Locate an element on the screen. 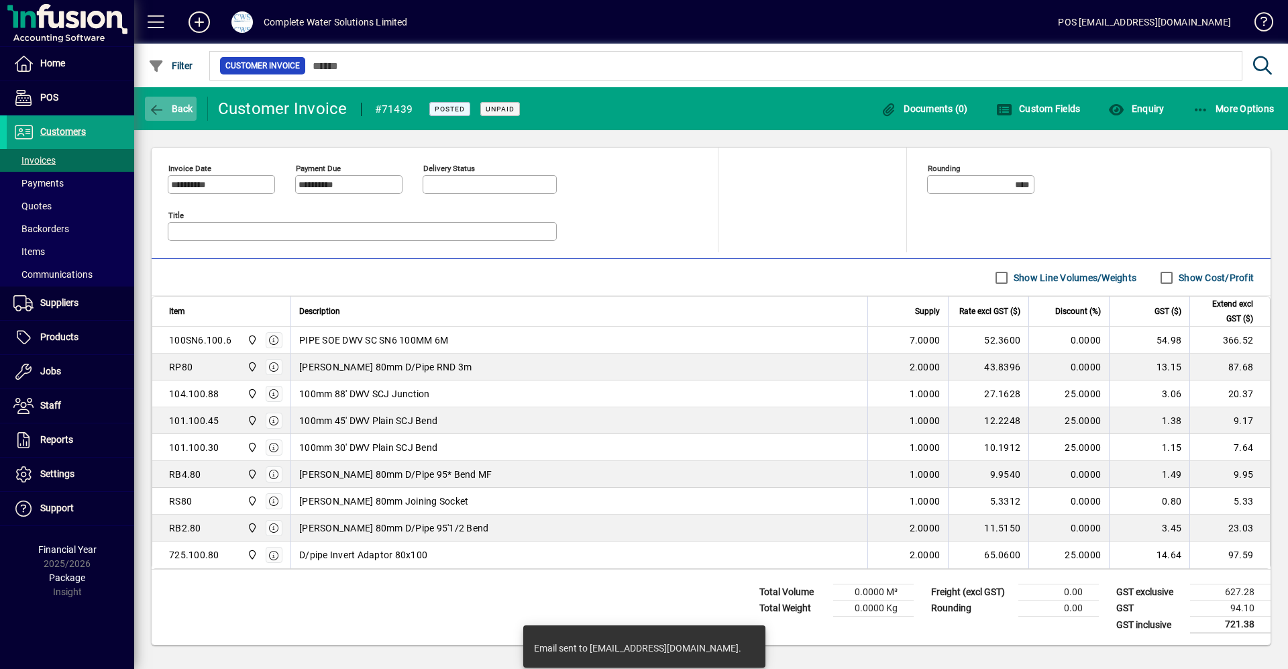 Image resolution: width=1288 pixels, height=669 pixels. td: Total Volume is located at coordinates (793, 592).